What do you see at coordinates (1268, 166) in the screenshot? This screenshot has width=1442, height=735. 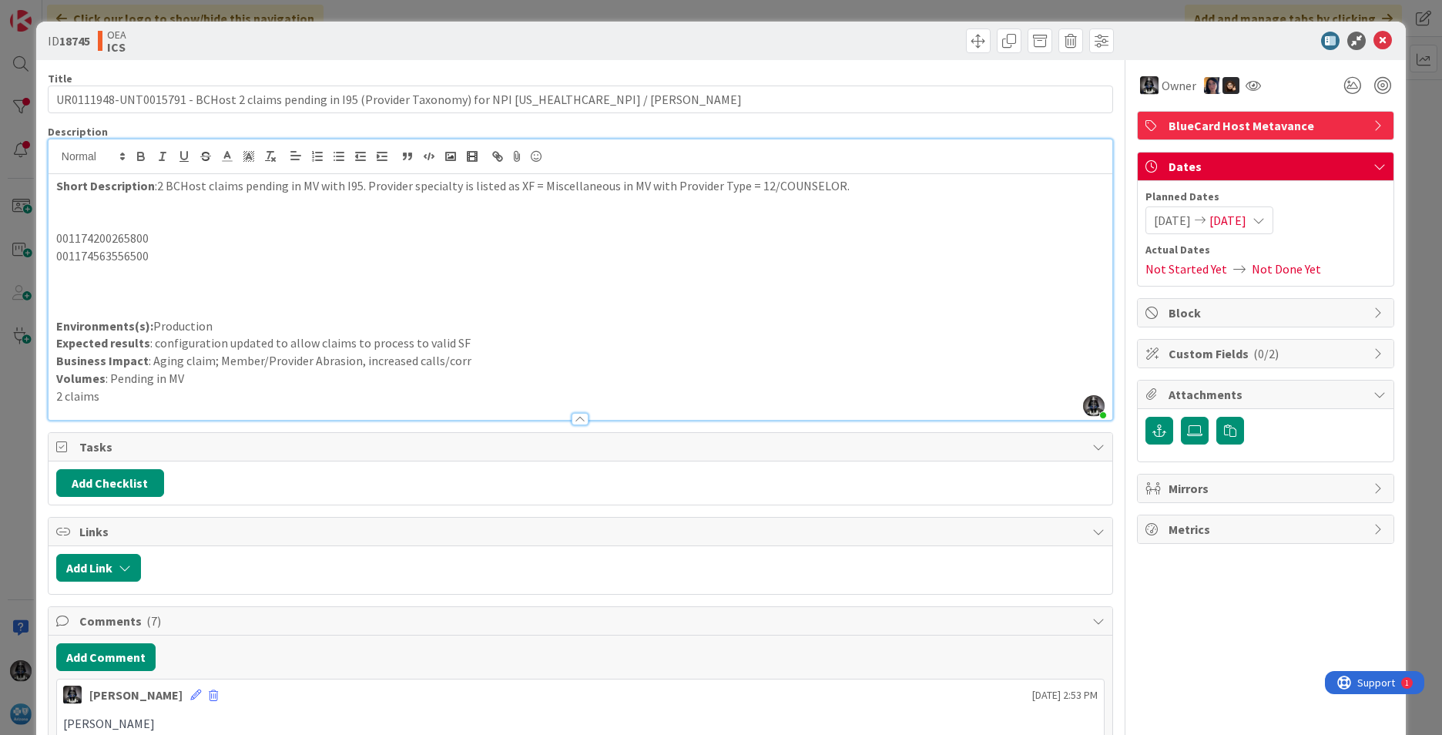 I see `span: Dates` at bounding box center [1268, 166].